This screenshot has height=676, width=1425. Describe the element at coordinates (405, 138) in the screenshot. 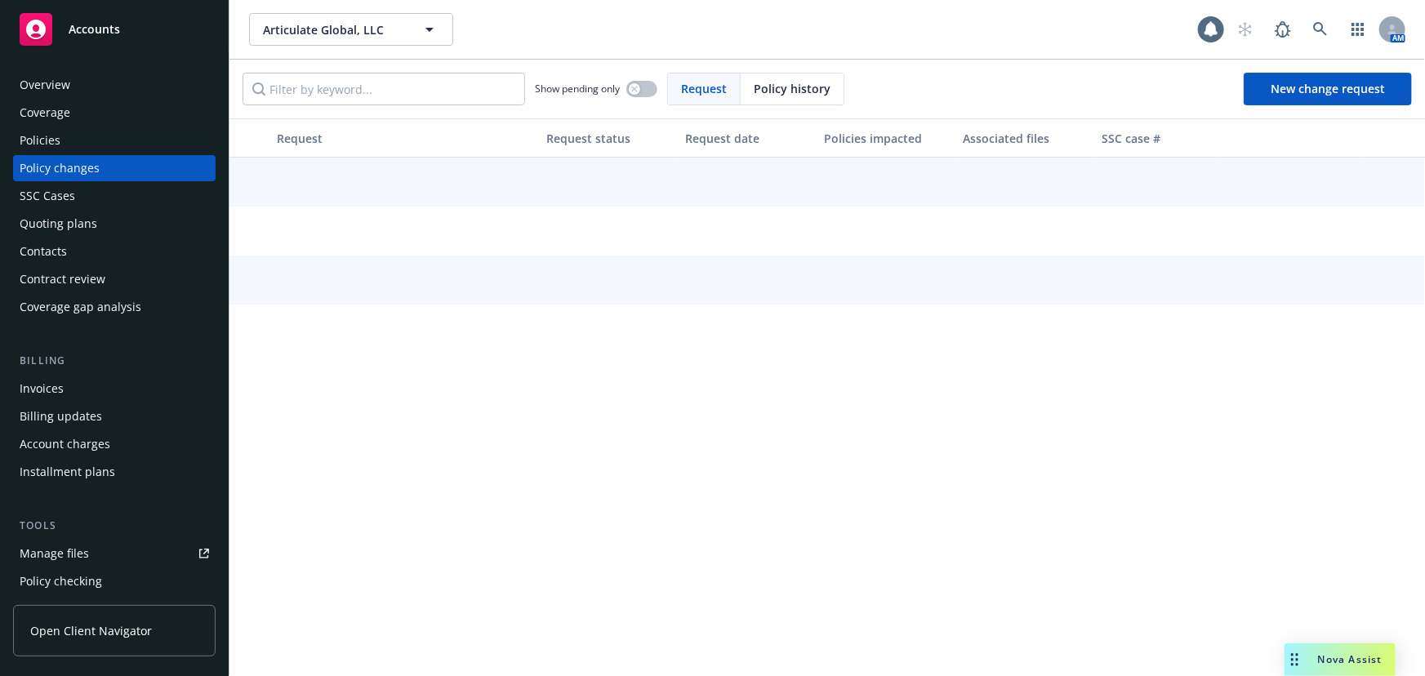

I see `div: Request` at that location.